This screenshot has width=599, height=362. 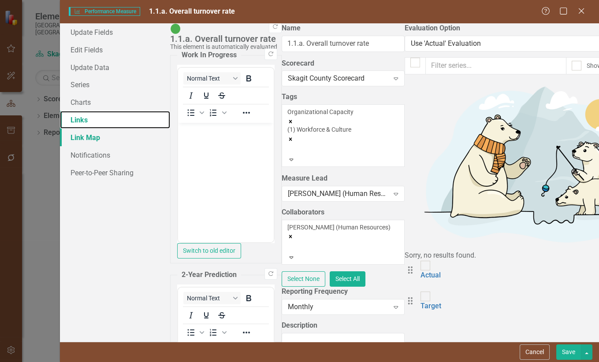 What do you see at coordinates (343, 63) in the screenshot?
I see `label: Scorecard` at bounding box center [343, 63].